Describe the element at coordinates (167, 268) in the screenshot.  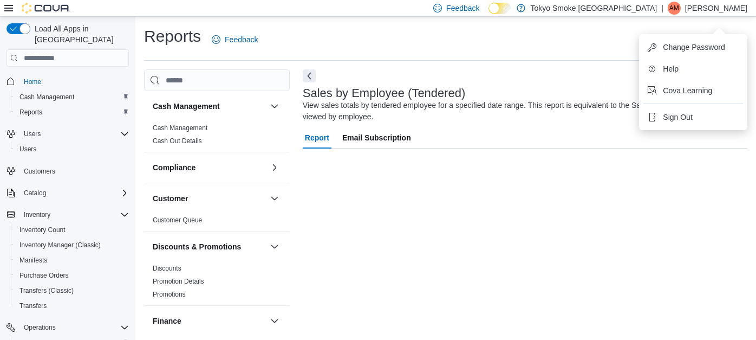
I see `a: Discounts` at that location.